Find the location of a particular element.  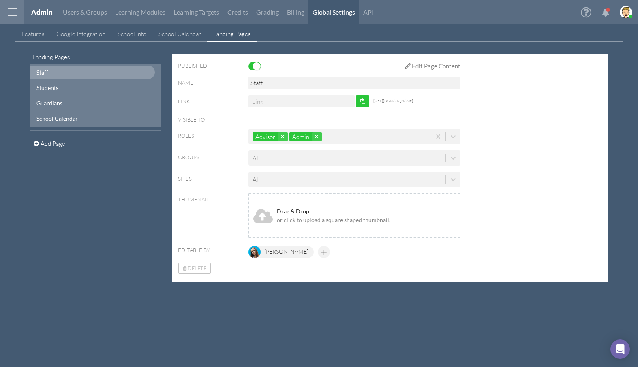

a: School Info is located at coordinates (132, 34).